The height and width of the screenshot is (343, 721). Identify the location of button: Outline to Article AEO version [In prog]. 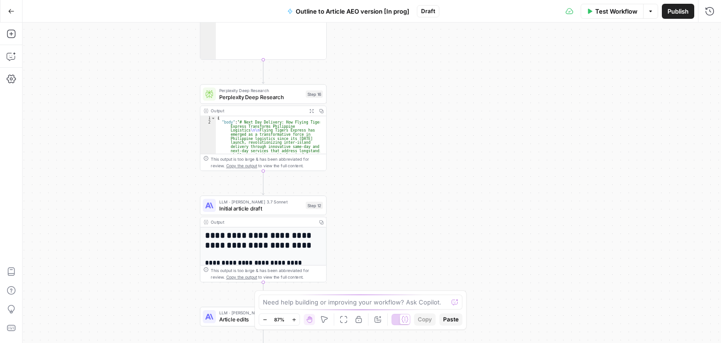
(349, 11).